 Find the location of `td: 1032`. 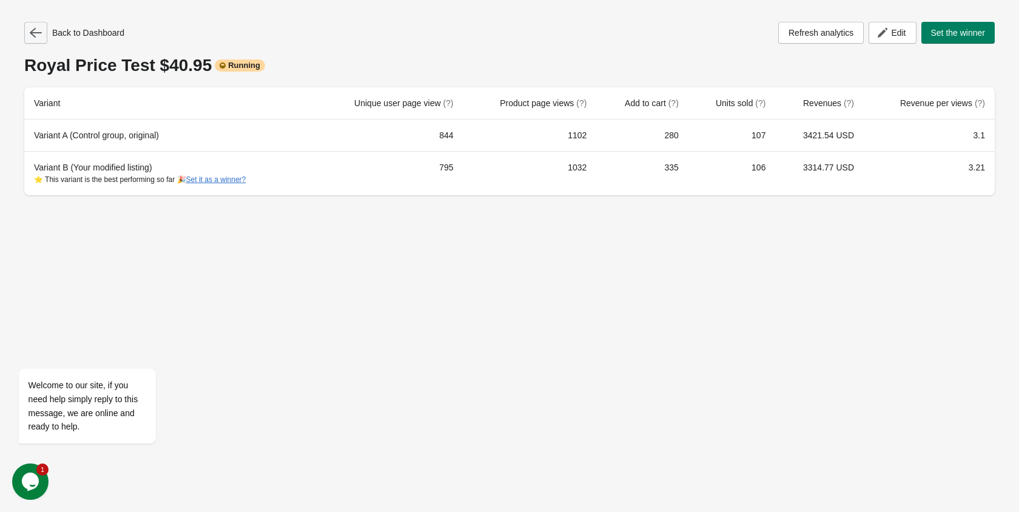

td: 1032 is located at coordinates (530, 173).